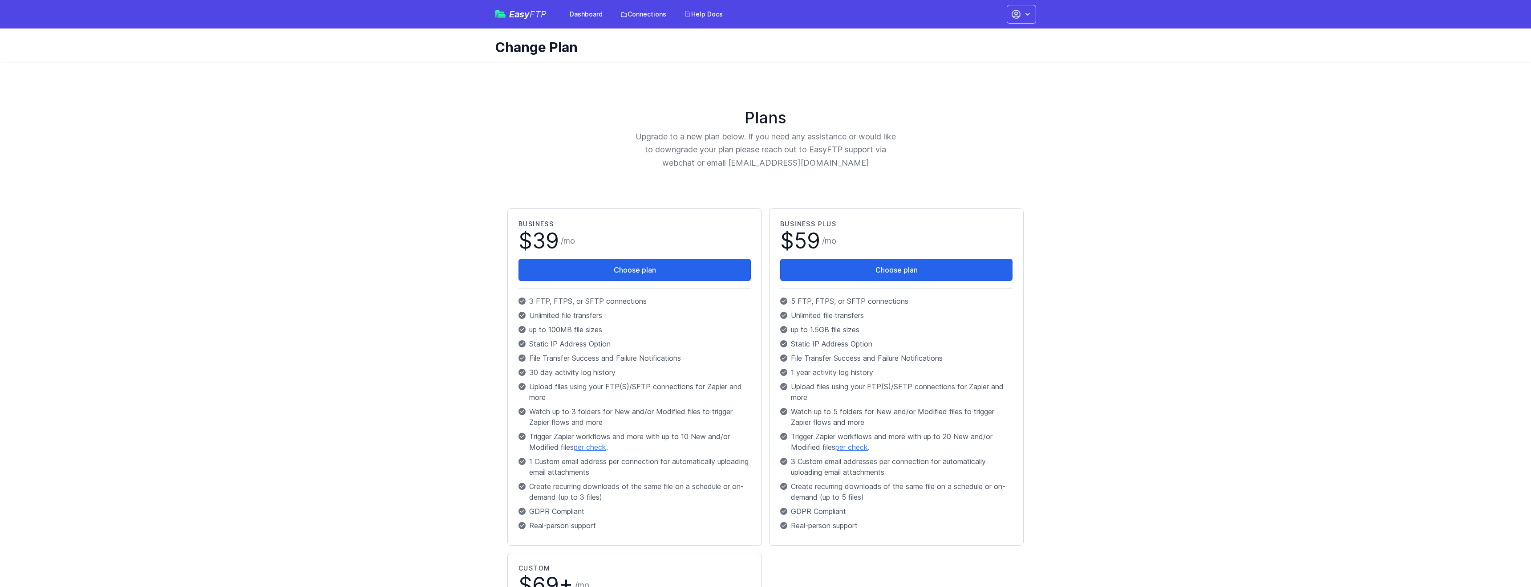 This screenshot has width=1531, height=587. Describe the element at coordinates (538, 14) in the screenshot. I see `span: FTP` at that location.